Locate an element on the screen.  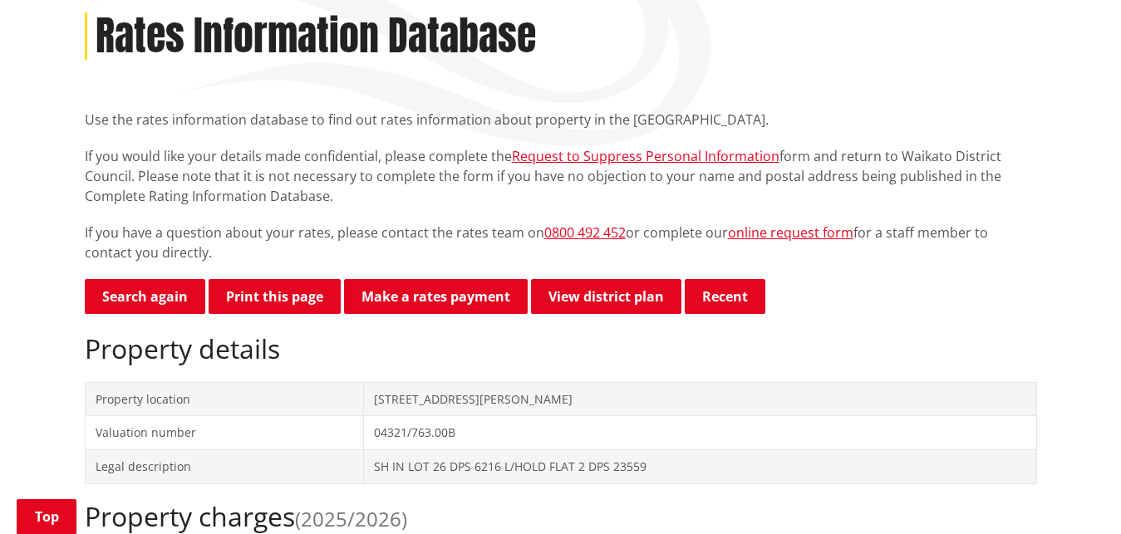
a: Top is located at coordinates (47, 517).